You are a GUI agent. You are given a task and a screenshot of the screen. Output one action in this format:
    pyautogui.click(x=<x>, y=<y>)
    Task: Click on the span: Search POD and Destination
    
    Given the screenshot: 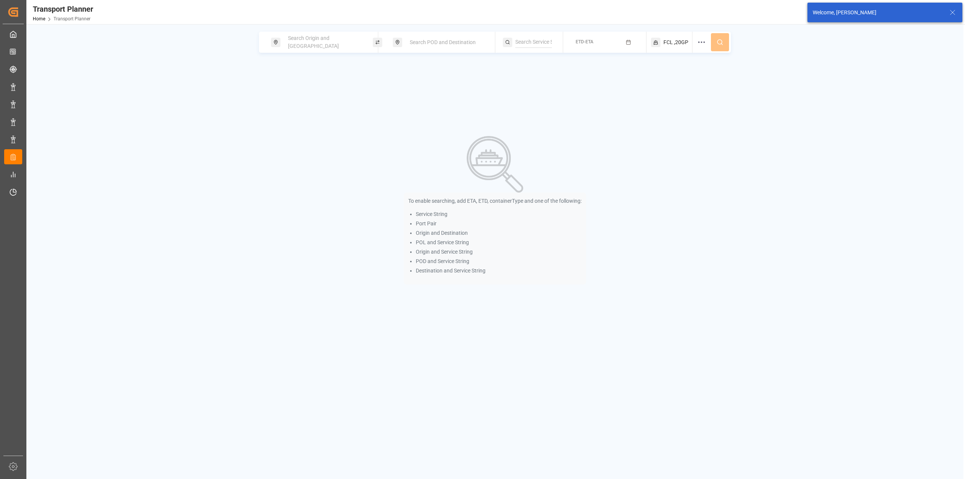 What is the action you would take?
    pyautogui.click(x=442, y=42)
    